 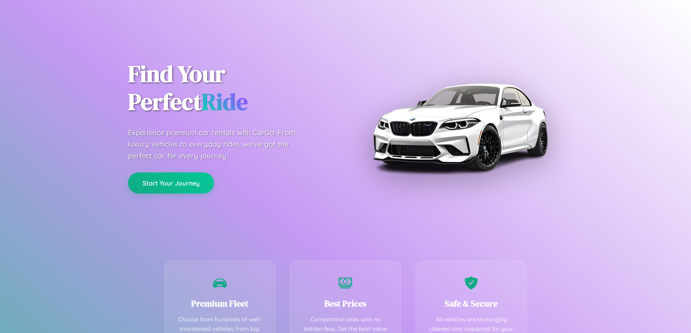 I want to click on button: Start Your Journey, so click(x=171, y=183).